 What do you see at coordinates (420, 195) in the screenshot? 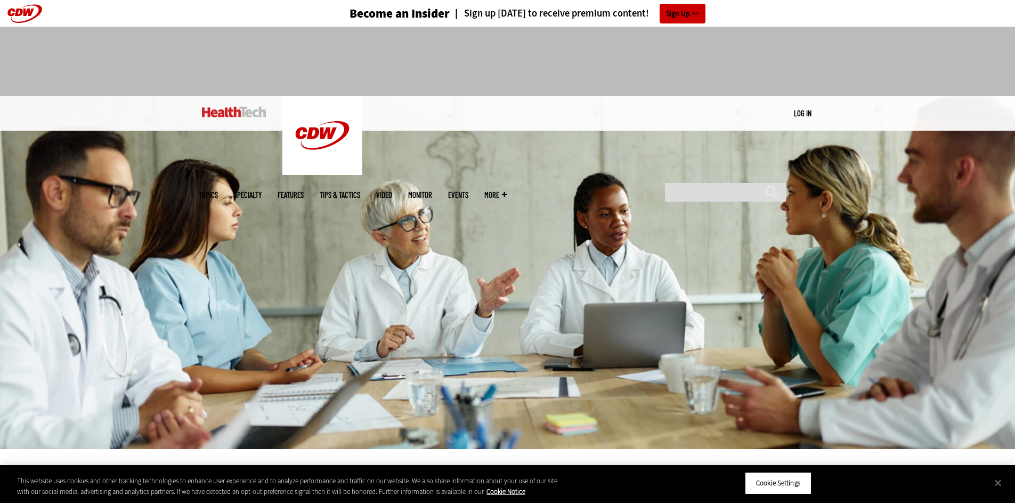
I see `a: MonITor` at bounding box center [420, 195].